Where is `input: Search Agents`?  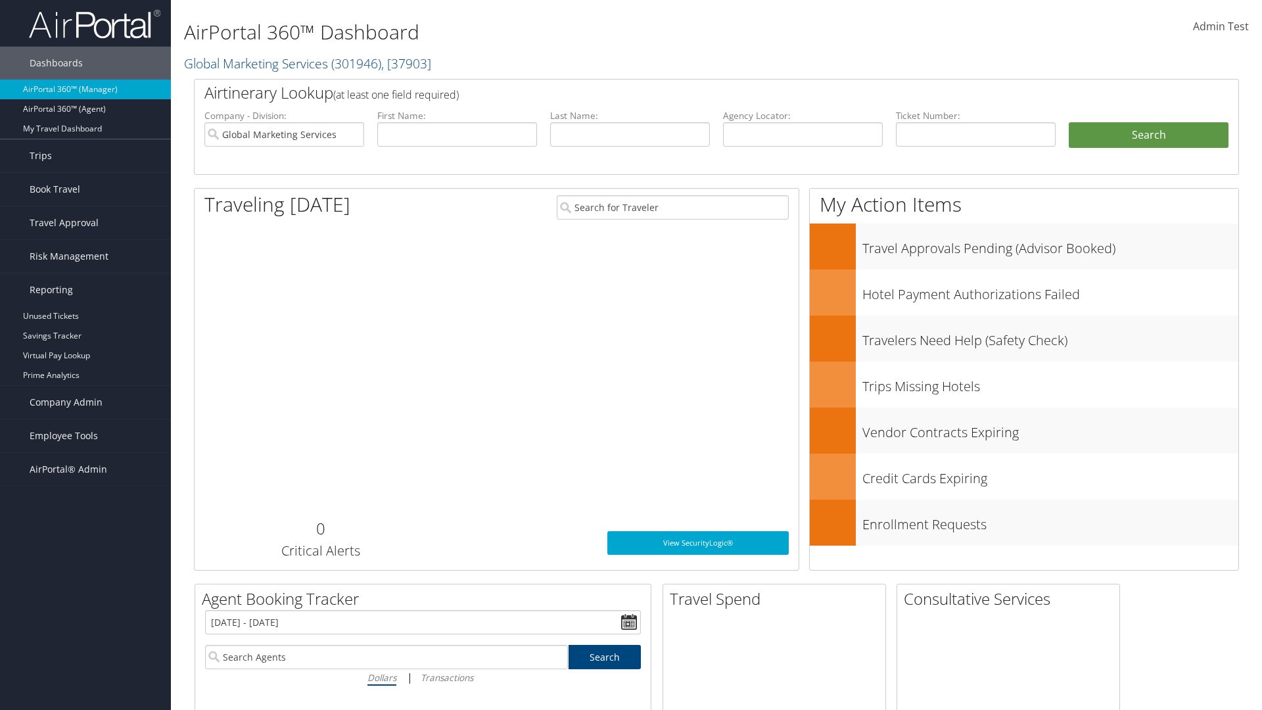 input: Search Agents is located at coordinates (386, 656).